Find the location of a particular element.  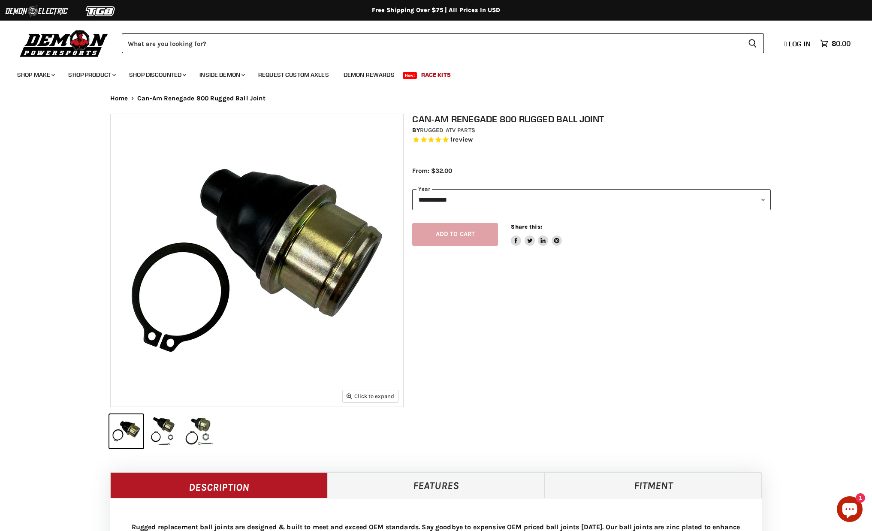

select: year is located at coordinates (591, 199).